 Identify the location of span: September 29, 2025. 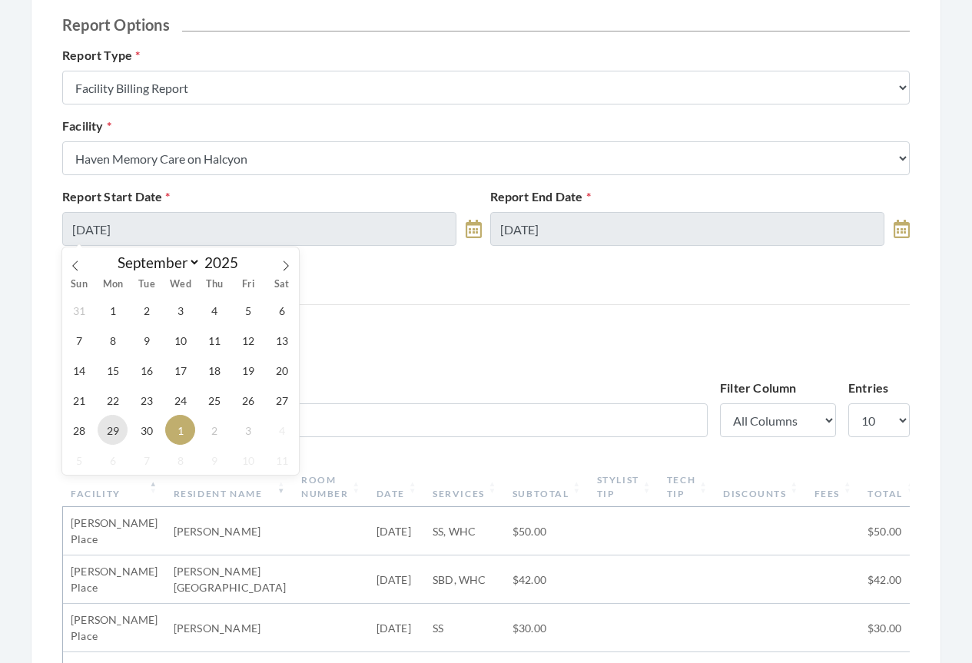
(112, 430).